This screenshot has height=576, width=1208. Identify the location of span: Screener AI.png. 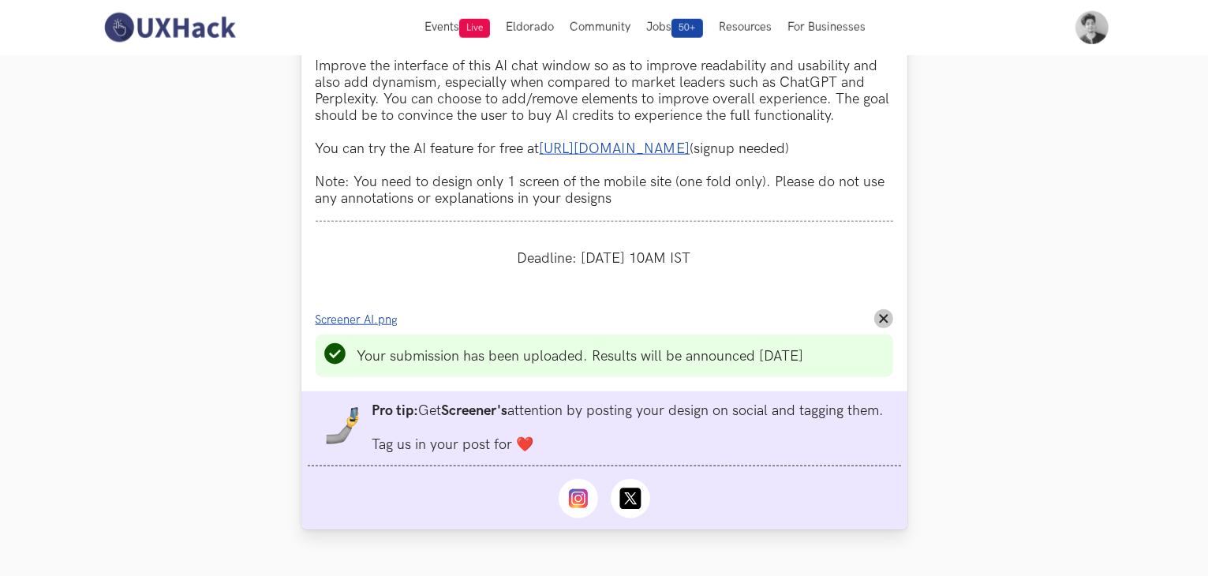
(357, 320).